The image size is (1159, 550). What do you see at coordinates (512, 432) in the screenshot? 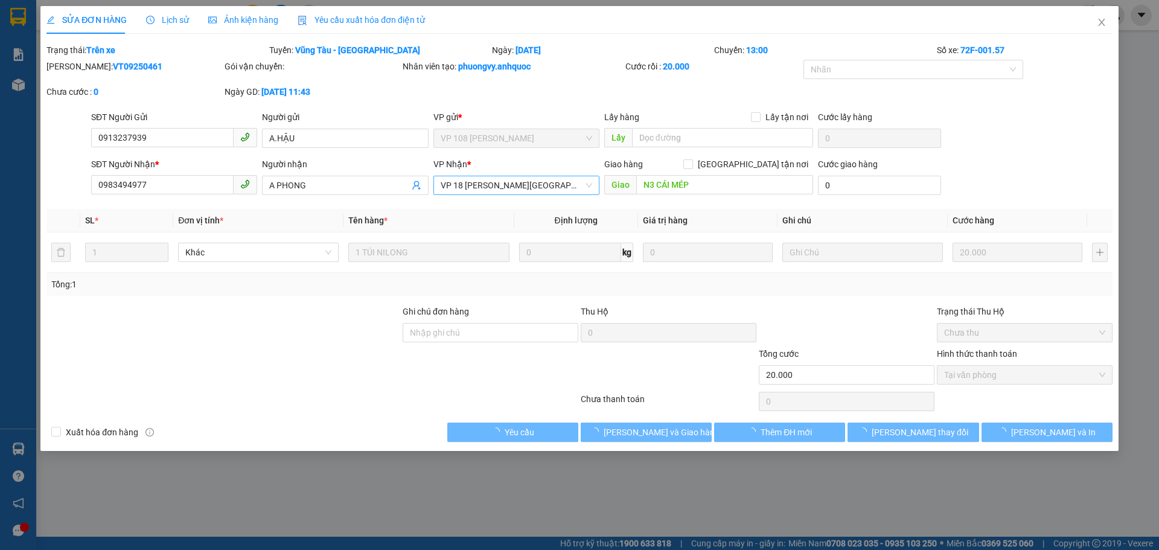
I see `button: Yêu cầu` at bounding box center [512, 432].